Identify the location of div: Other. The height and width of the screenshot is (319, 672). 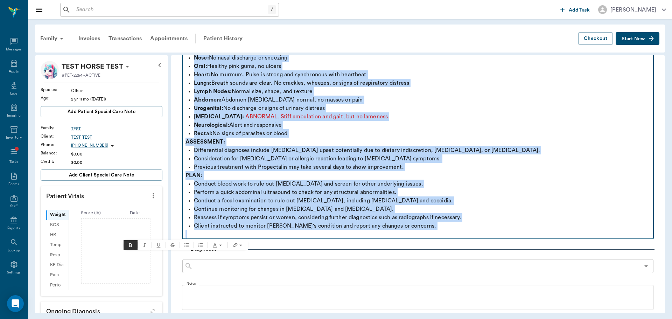
(117, 91).